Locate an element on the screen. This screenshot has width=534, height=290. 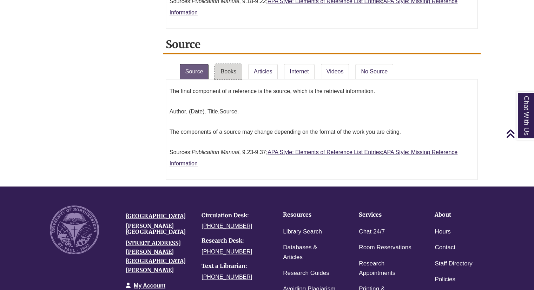
p: Sources: , 9.23-9.37; ; is located at coordinates (322, 158).